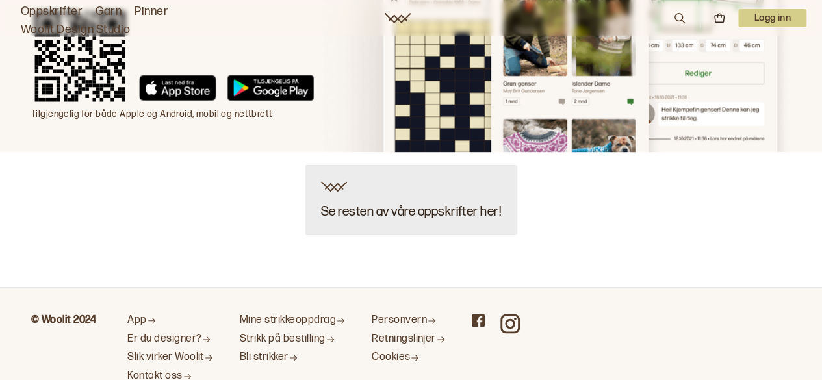 This screenshot has height=380, width=822. I want to click on a: App Store, so click(177, 90).